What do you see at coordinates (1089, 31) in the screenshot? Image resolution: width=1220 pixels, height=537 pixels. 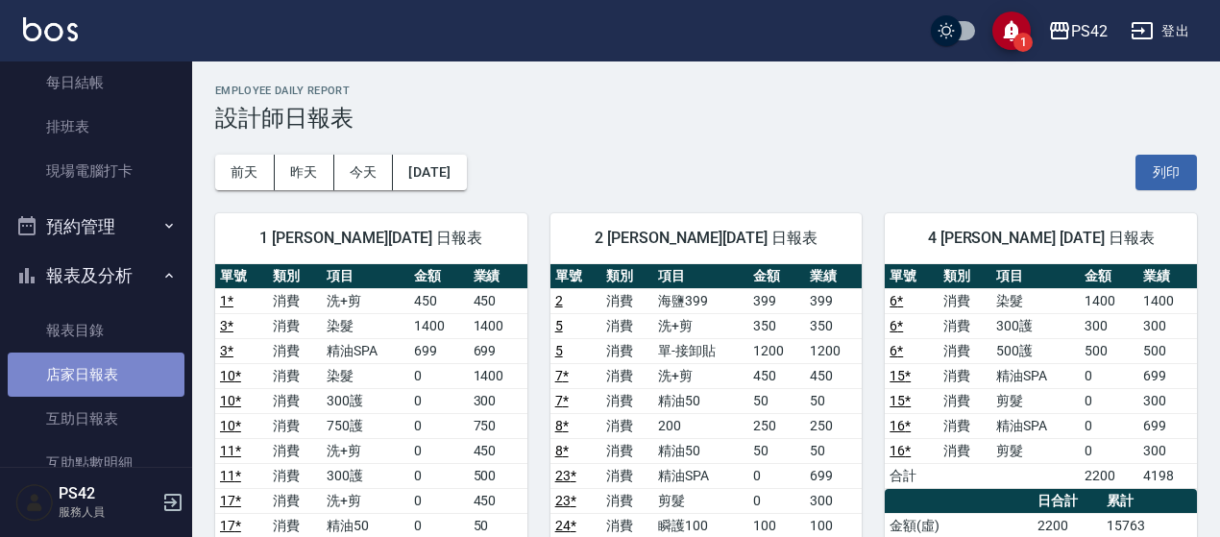 I see `div: PS42` at bounding box center [1089, 31].